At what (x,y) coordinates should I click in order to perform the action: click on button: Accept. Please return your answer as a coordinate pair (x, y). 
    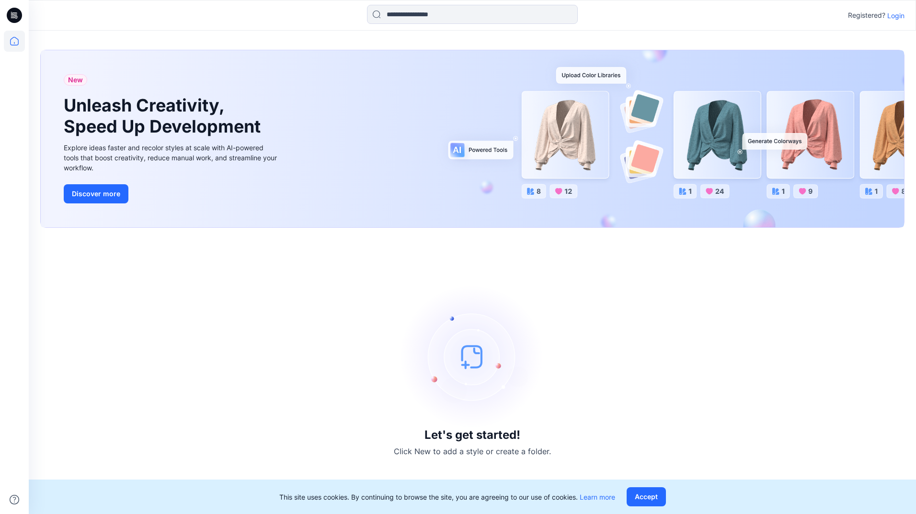
    Looking at the image, I should click on (646, 497).